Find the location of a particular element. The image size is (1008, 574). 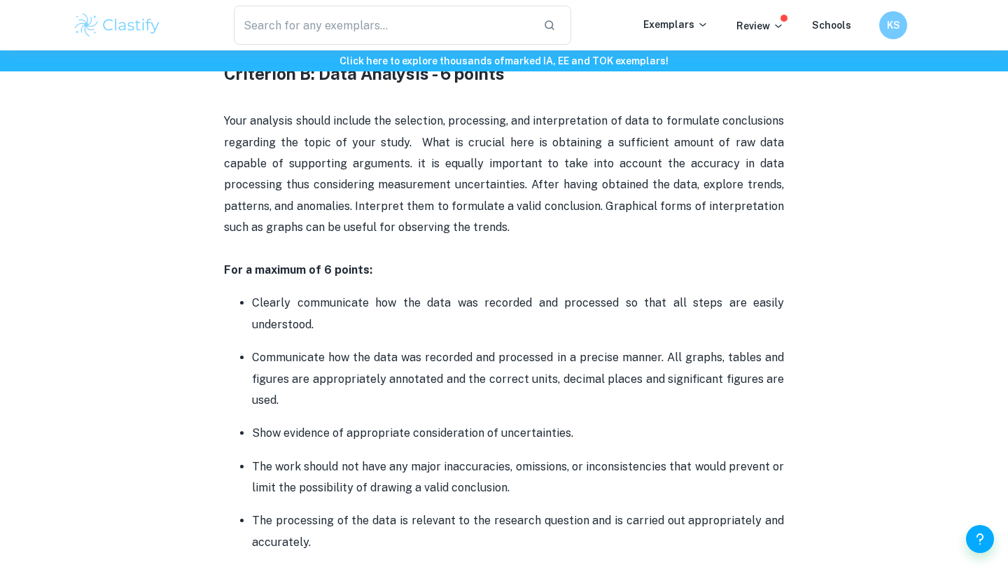

input: Search for any exemplars... is located at coordinates (383, 25).